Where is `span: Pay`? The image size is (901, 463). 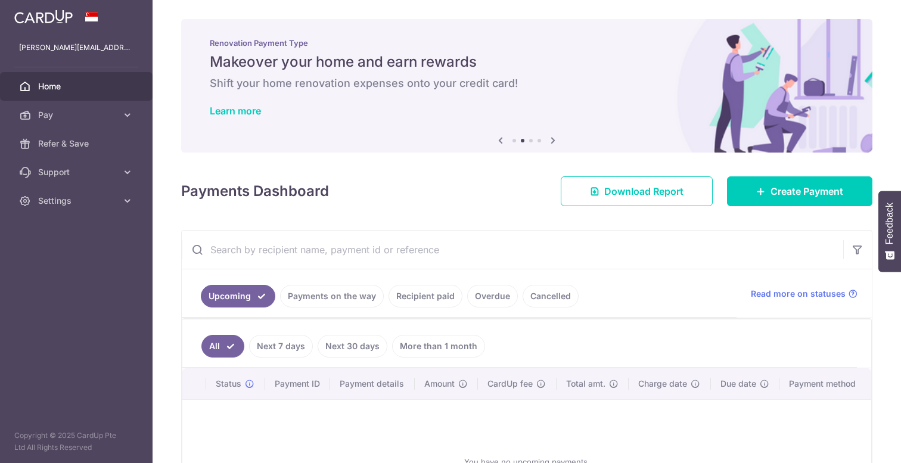
span: Pay is located at coordinates (77, 115).